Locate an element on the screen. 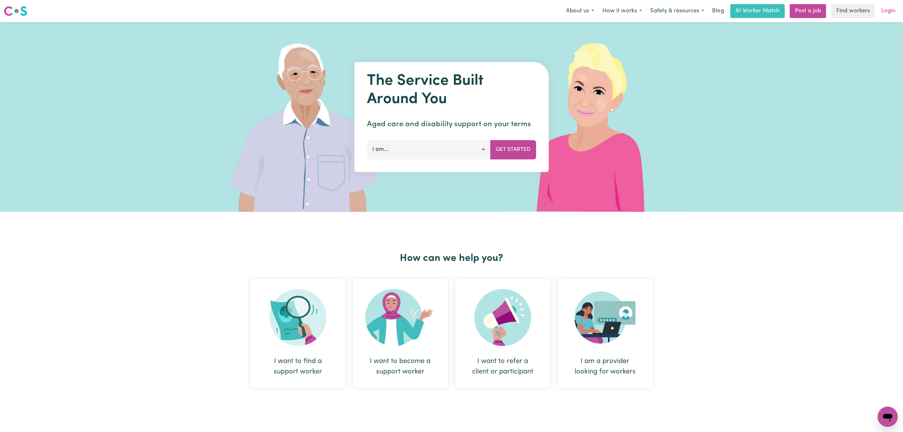  button: Safety & resources is located at coordinates (677, 11).